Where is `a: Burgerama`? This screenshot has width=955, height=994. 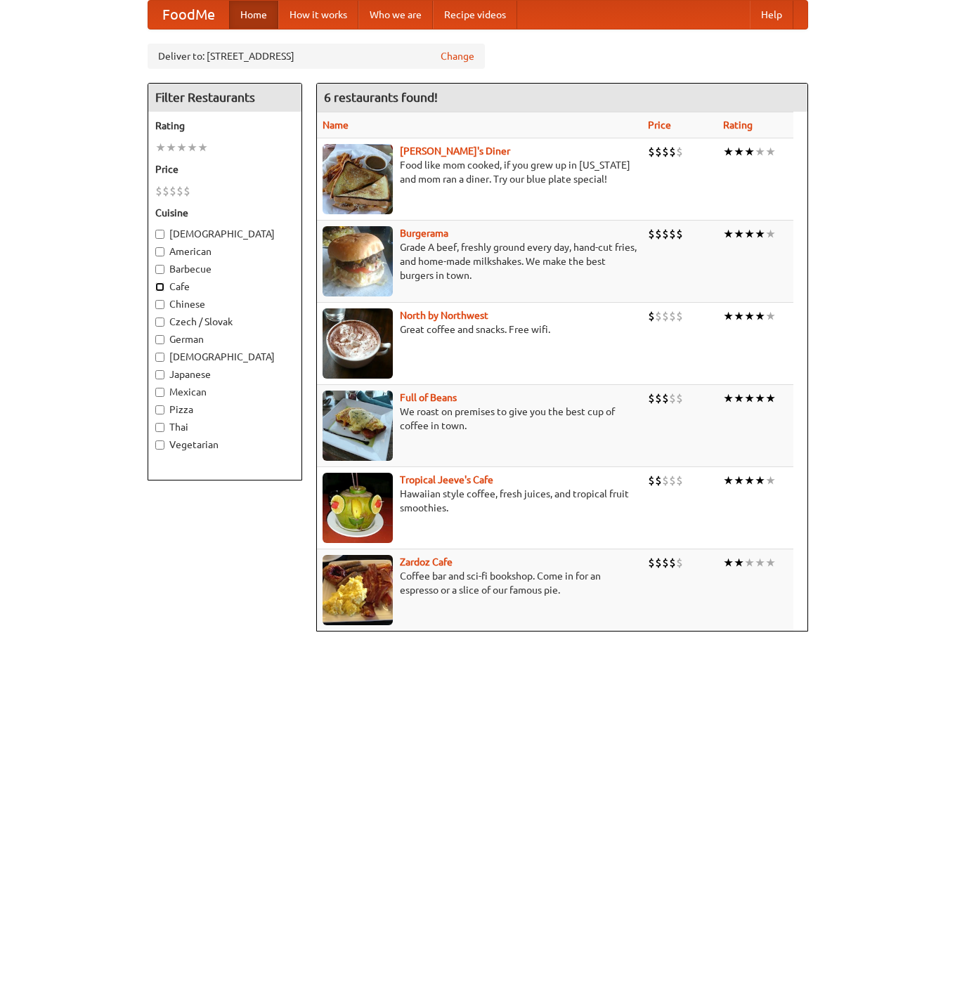 a: Burgerama is located at coordinates (424, 233).